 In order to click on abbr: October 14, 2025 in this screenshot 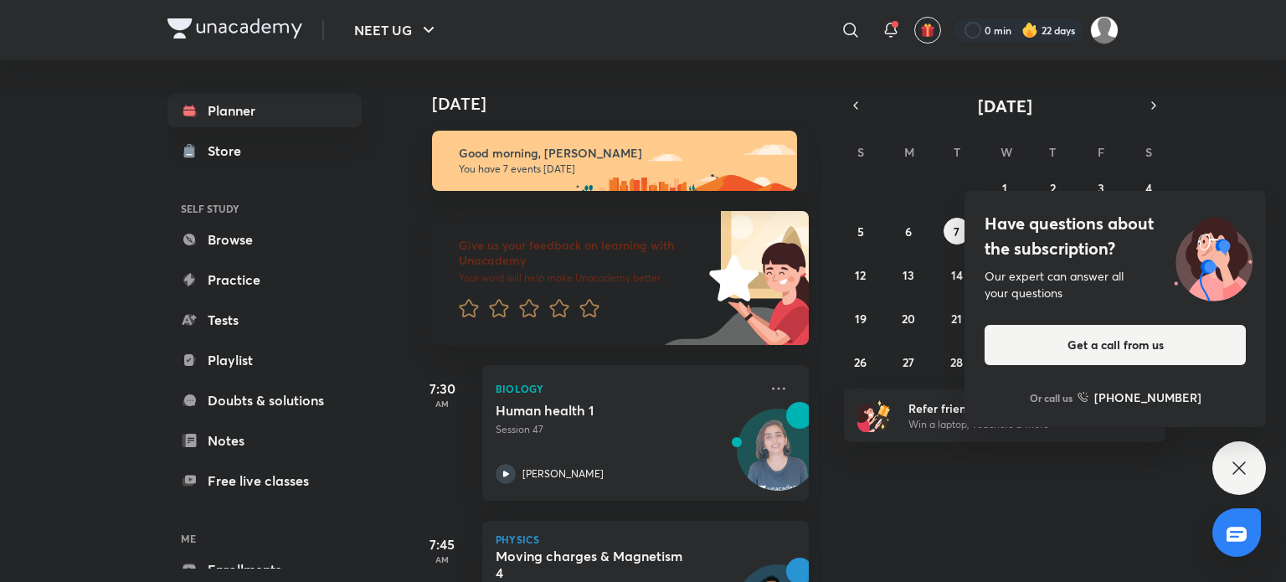, I will do `click(957, 275)`.